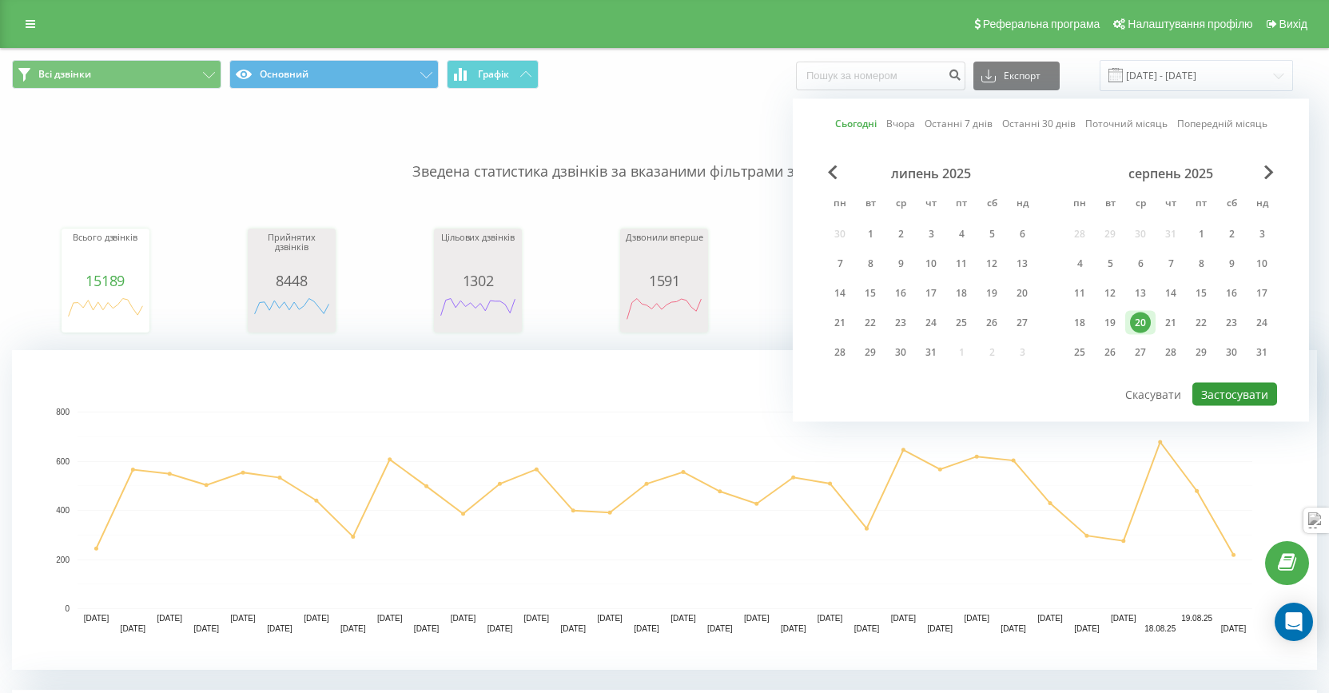 The width and height of the screenshot is (1329, 693). What do you see at coordinates (1201, 264) in the screenshot?
I see `div: пт 8 серп 2025 р.` at bounding box center [1201, 264].